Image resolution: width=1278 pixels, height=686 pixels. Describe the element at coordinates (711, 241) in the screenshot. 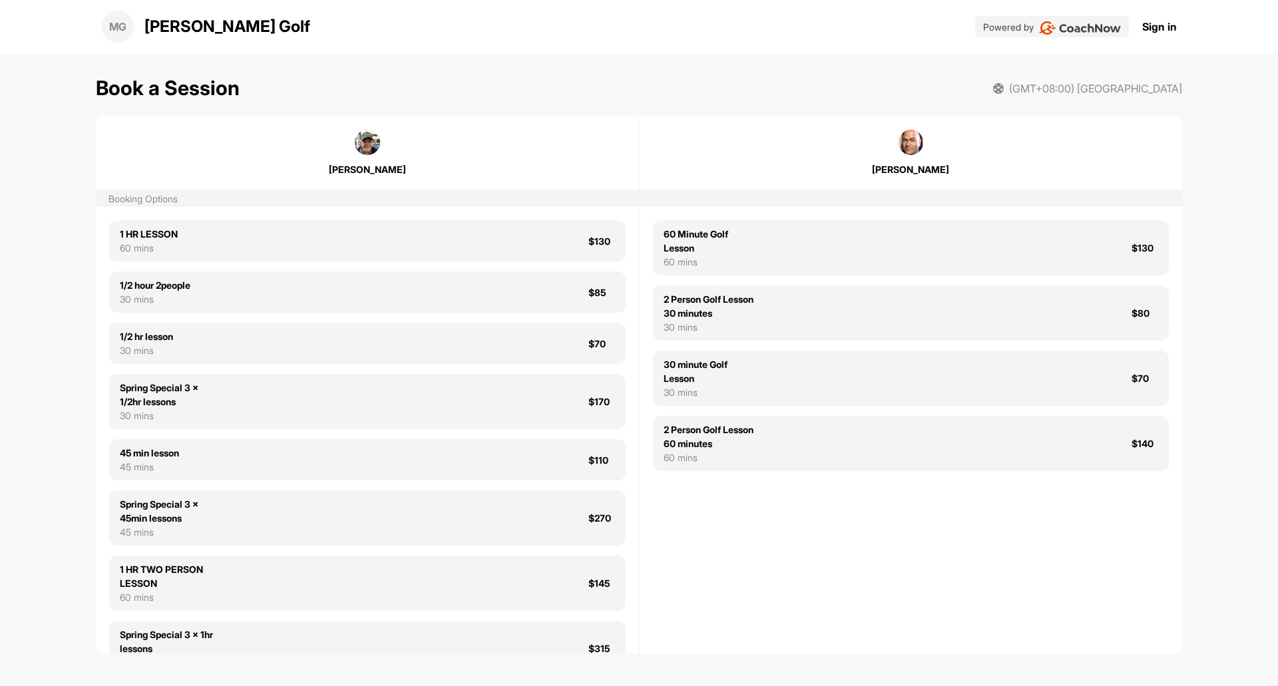

I see `div: 60 Minute Golf Lesson` at that location.